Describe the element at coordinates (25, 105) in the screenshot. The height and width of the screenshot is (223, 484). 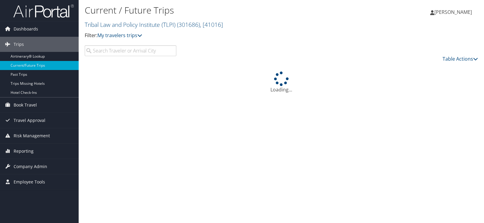
I see `span: Book Travel` at that location.